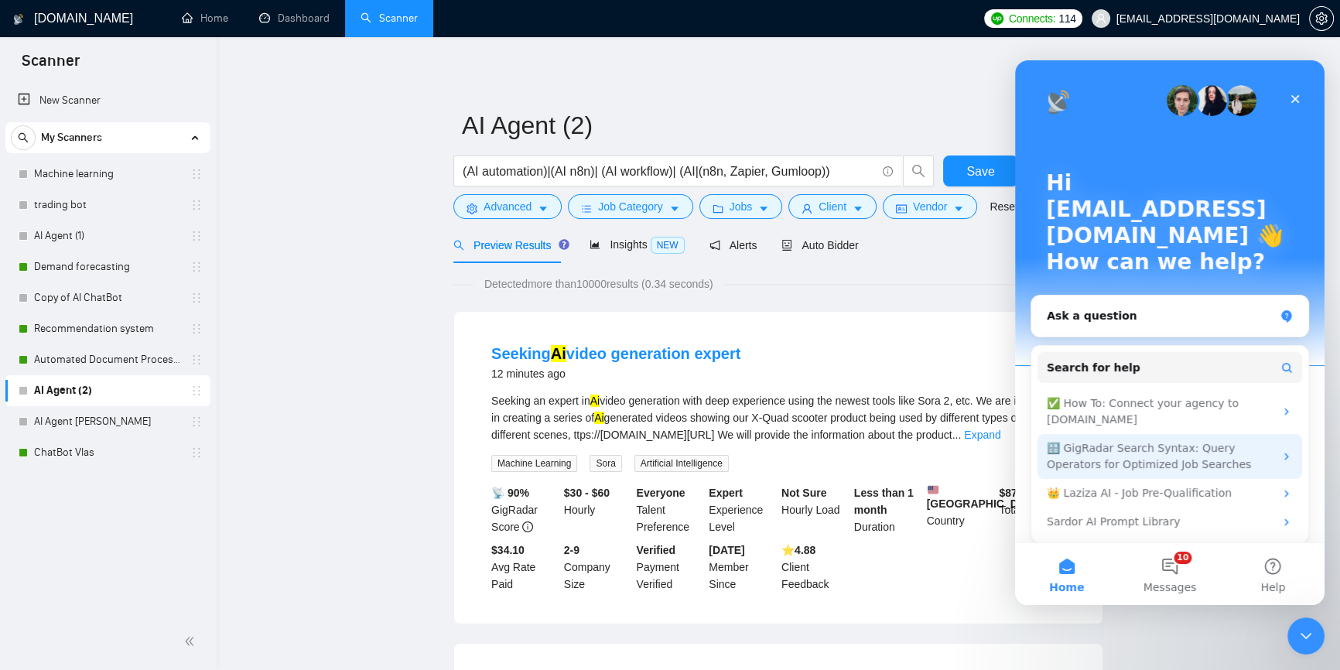  I want to click on div: 👑 Laziza AI - Job Pre-Qualification, so click(155, 432).